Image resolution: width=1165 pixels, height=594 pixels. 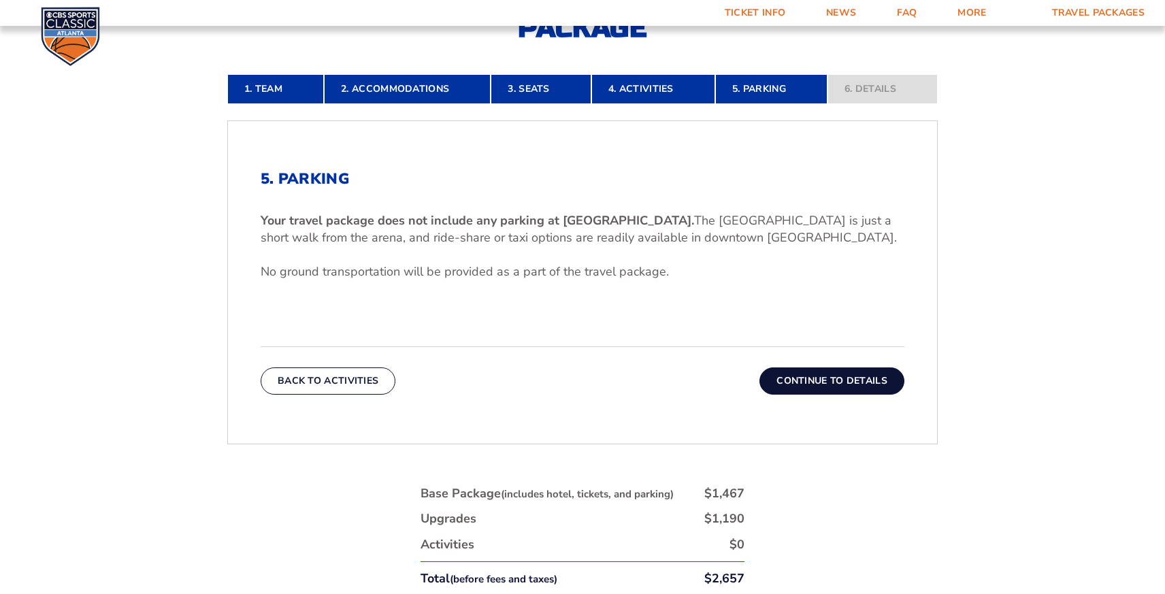 What do you see at coordinates (724, 579) in the screenshot?
I see `div: $2,657` at bounding box center [724, 579].